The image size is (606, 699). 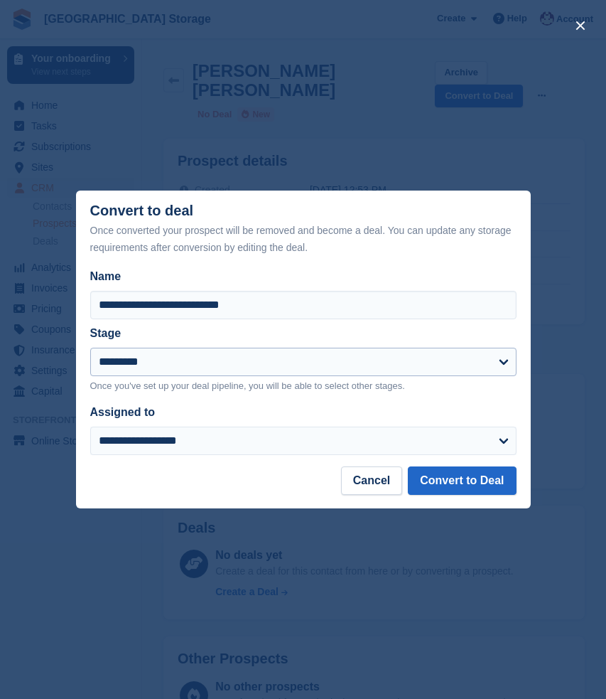 What do you see at coordinates (304, 239) in the screenshot?
I see `div: Once converted your prospect will be removed and become a deal. You can update any storage requir...` at bounding box center [304, 239].